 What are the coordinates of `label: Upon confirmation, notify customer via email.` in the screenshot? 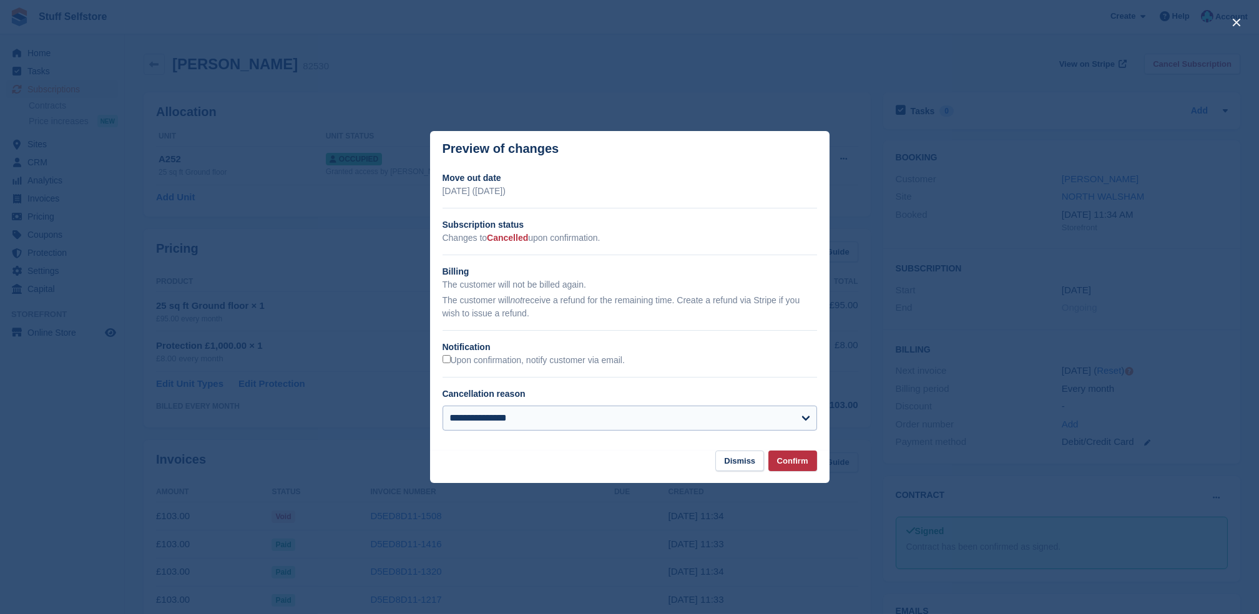 It's located at (534, 361).